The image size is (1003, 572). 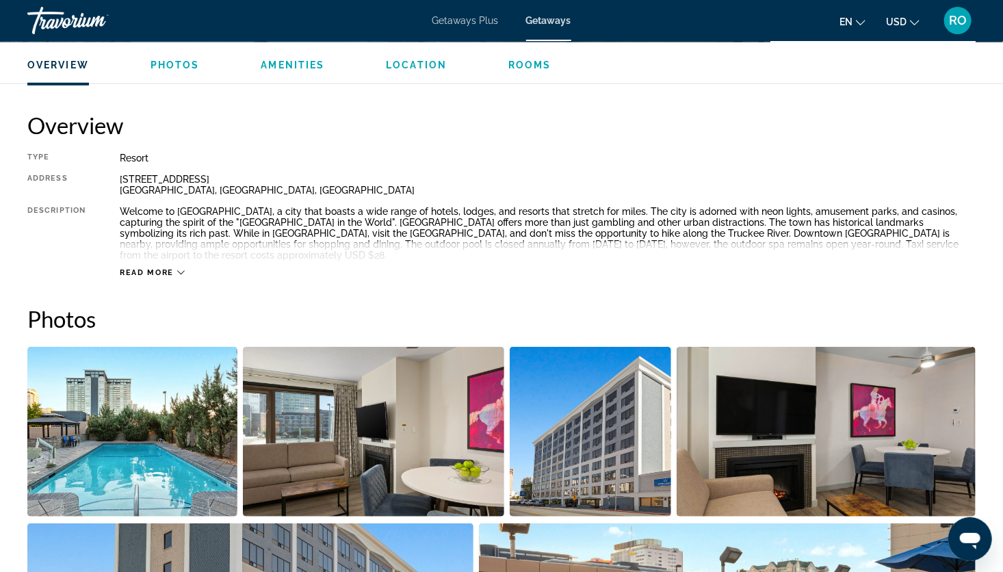 What do you see at coordinates (56, 233) in the screenshot?
I see `div: Description` at bounding box center [56, 233].